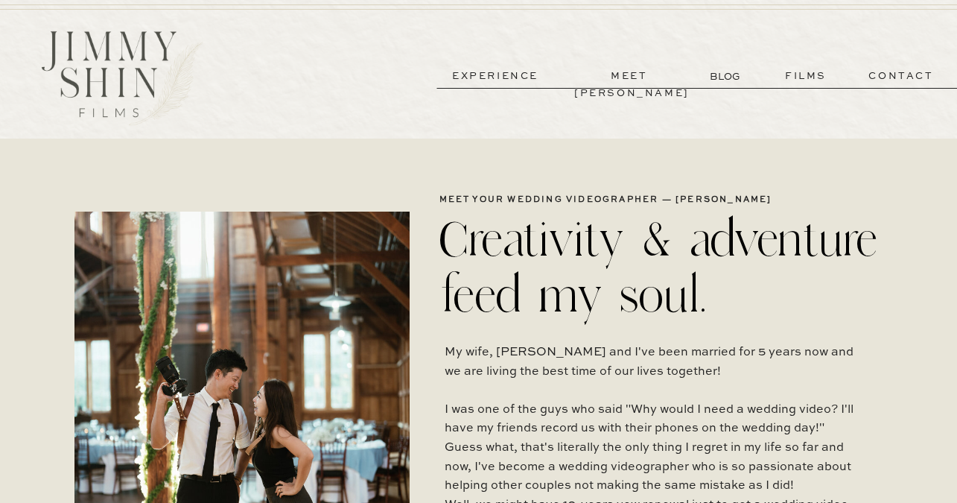  I want to click on p: films, so click(806, 76).